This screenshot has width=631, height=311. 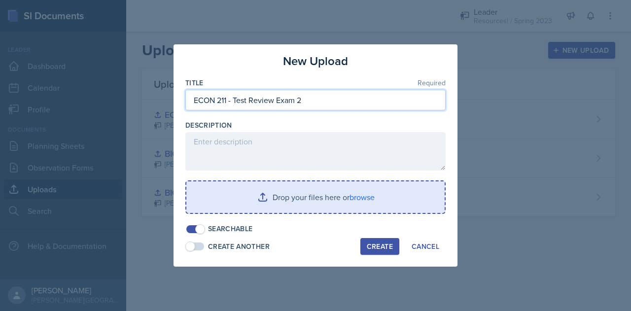 I want to click on button: Cancel, so click(x=425, y=246).